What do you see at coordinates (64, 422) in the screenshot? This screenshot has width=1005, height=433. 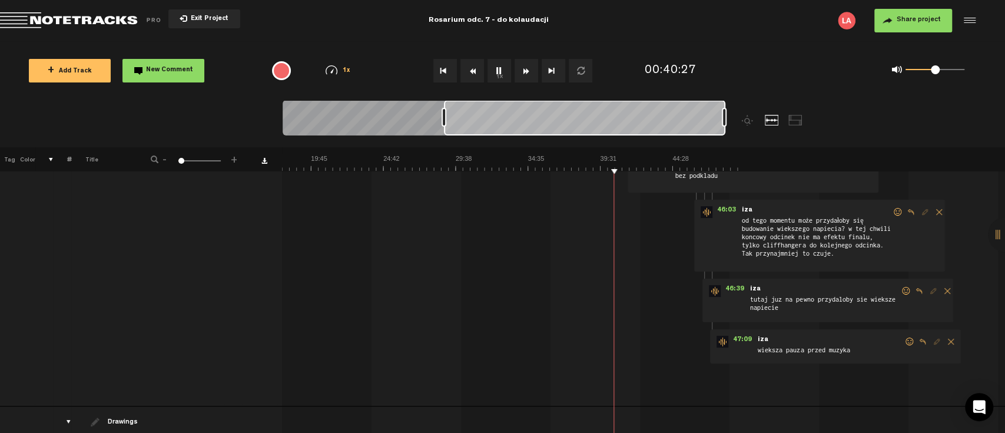 I see `div: drawings` at bounding box center [64, 422].